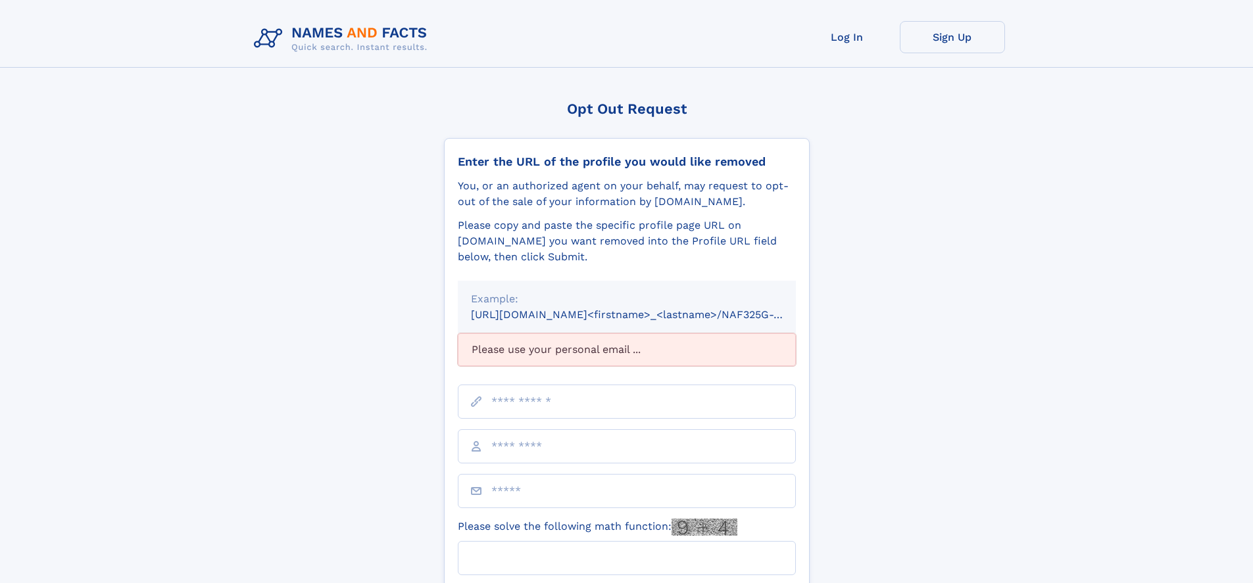  What do you see at coordinates (953, 37) in the screenshot?
I see `a: Sign Up` at bounding box center [953, 37].